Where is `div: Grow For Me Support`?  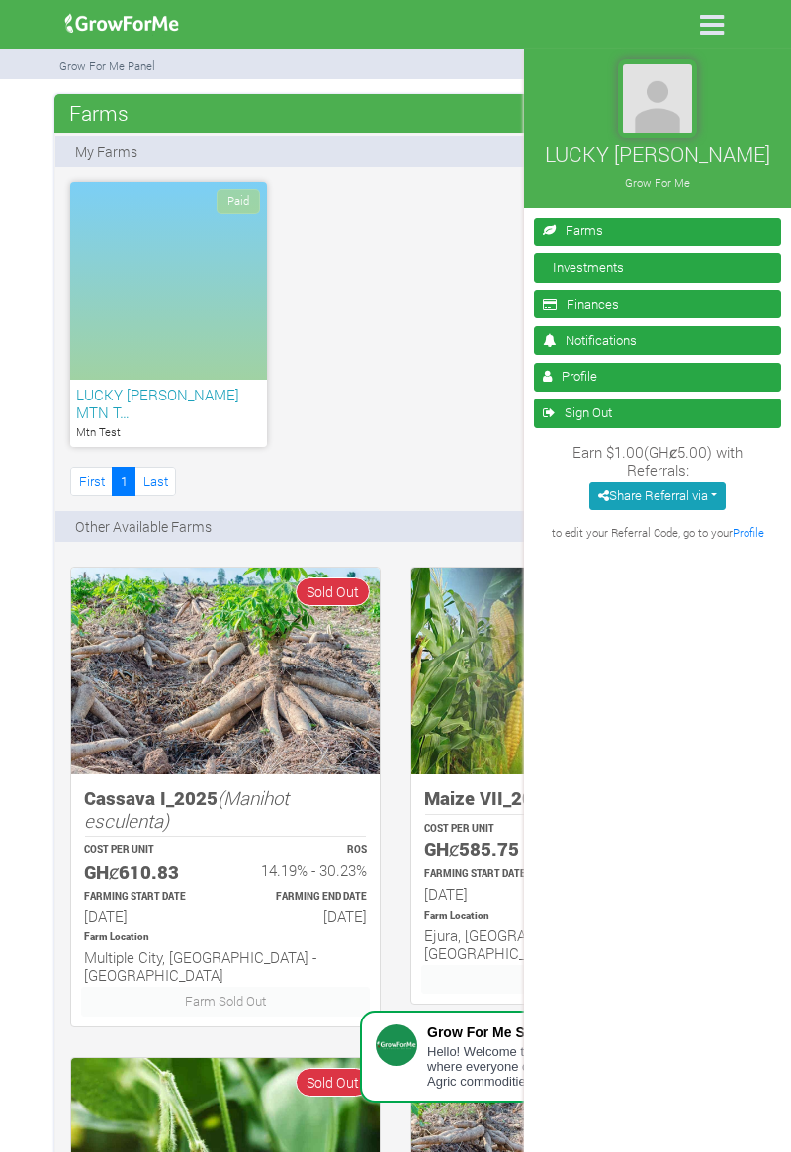 div: Grow For Me Support is located at coordinates (537, 1033).